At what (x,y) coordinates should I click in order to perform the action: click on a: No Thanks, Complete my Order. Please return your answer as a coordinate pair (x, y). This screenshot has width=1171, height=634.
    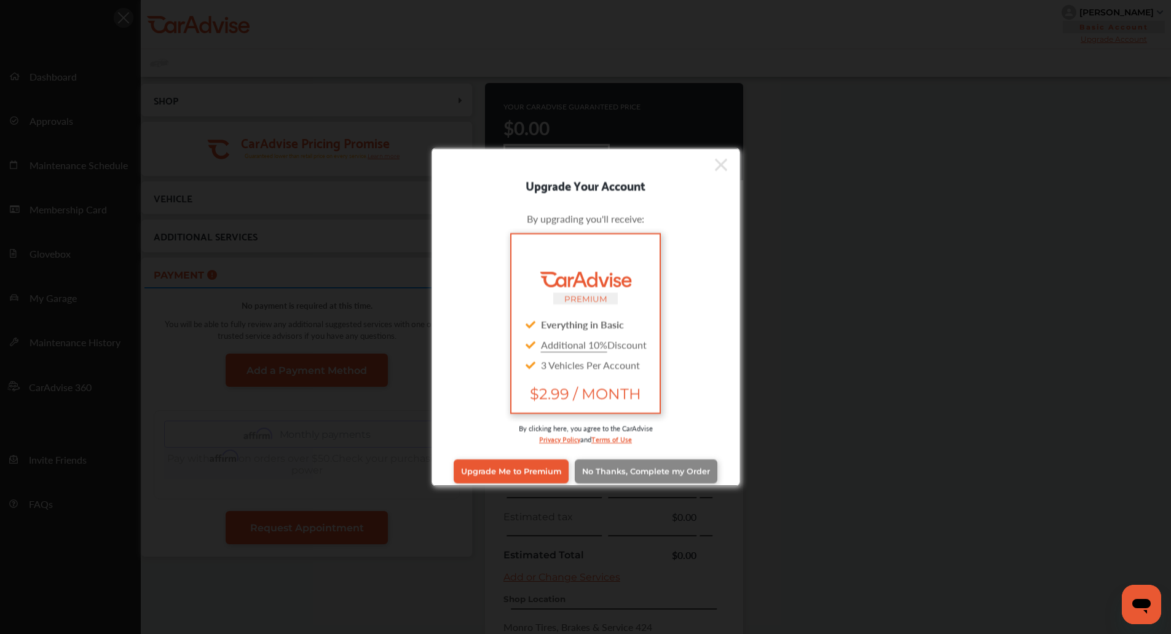
    Looking at the image, I should click on (646, 471).